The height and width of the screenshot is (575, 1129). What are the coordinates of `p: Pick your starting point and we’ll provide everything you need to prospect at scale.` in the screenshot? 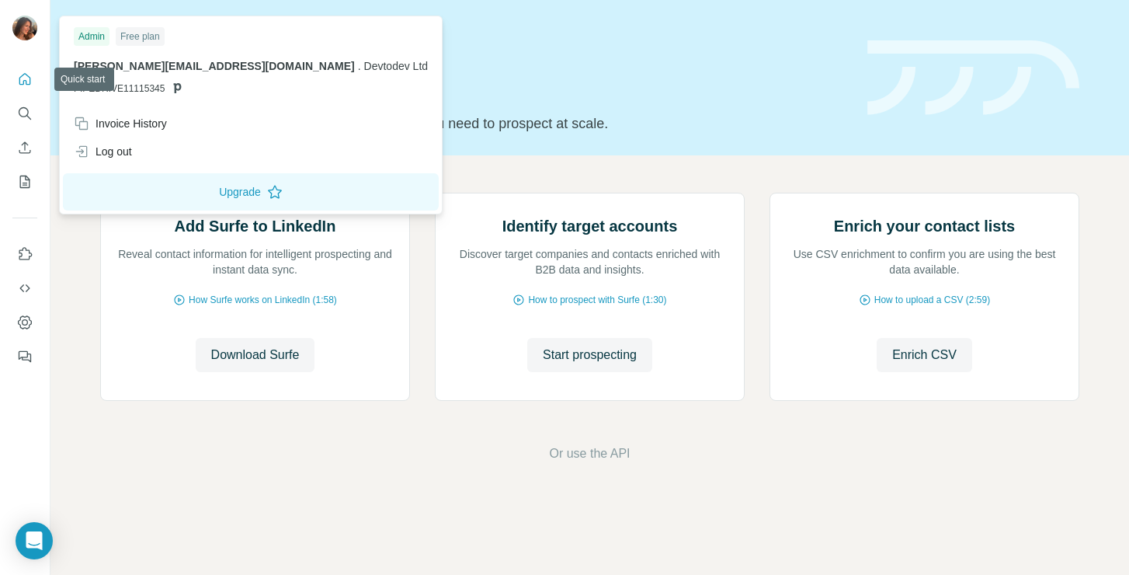 It's located at (474, 123).